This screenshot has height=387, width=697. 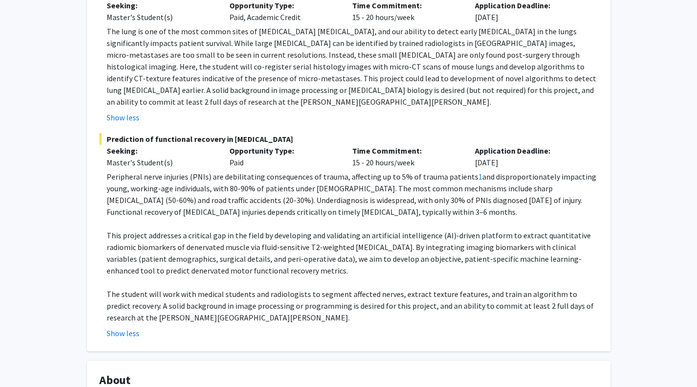 What do you see at coordinates (529, 151) in the screenshot?
I see `p: Application Deadline:` at bounding box center [529, 151].